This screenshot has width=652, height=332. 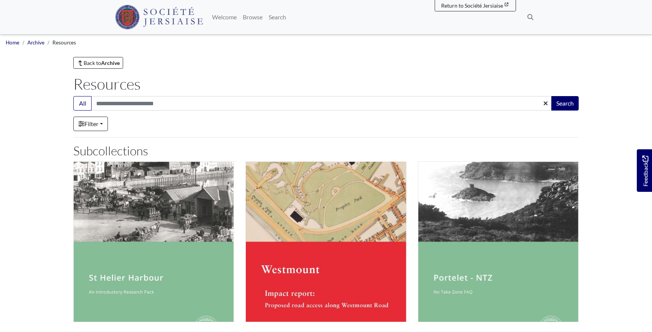 What do you see at coordinates (36, 43) in the screenshot?
I see `a: Archive` at bounding box center [36, 43].